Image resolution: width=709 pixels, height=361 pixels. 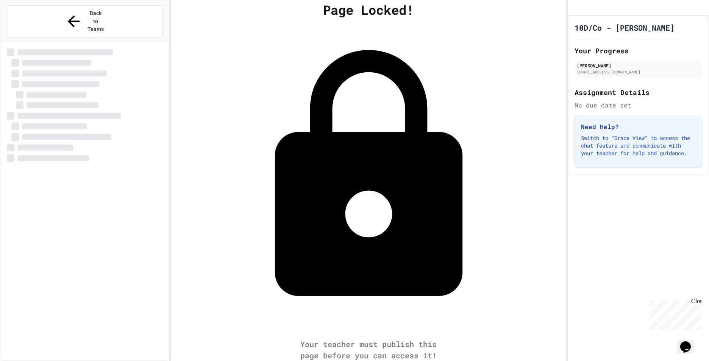 I want to click on div: No due date set, so click(x=638, y=105).